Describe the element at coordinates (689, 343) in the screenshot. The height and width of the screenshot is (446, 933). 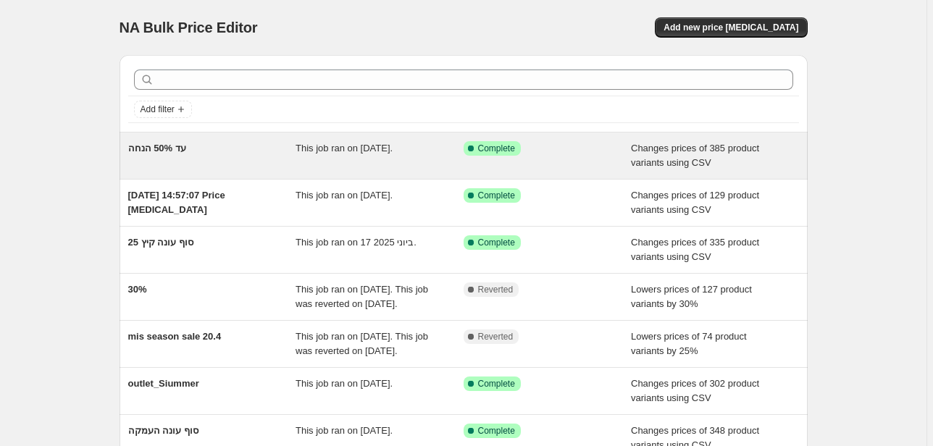
I see `span: Lowers prices of 74 product variants by 25%` at that location.